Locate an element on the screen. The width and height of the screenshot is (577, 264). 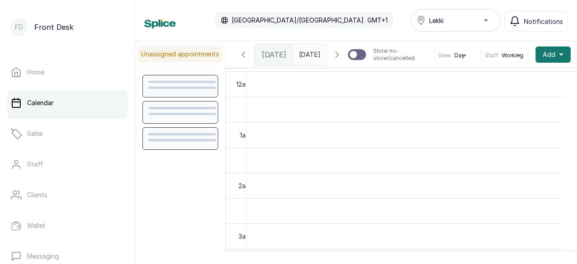
p: Show no-show/cancelled is located at coordinates (400, 55).